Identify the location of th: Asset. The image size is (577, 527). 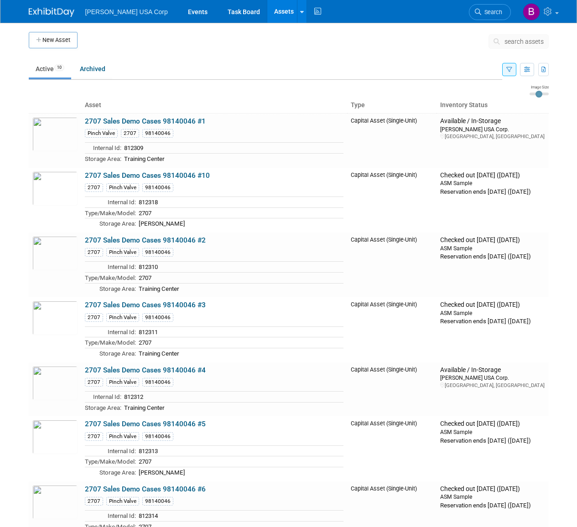
(214, 105).